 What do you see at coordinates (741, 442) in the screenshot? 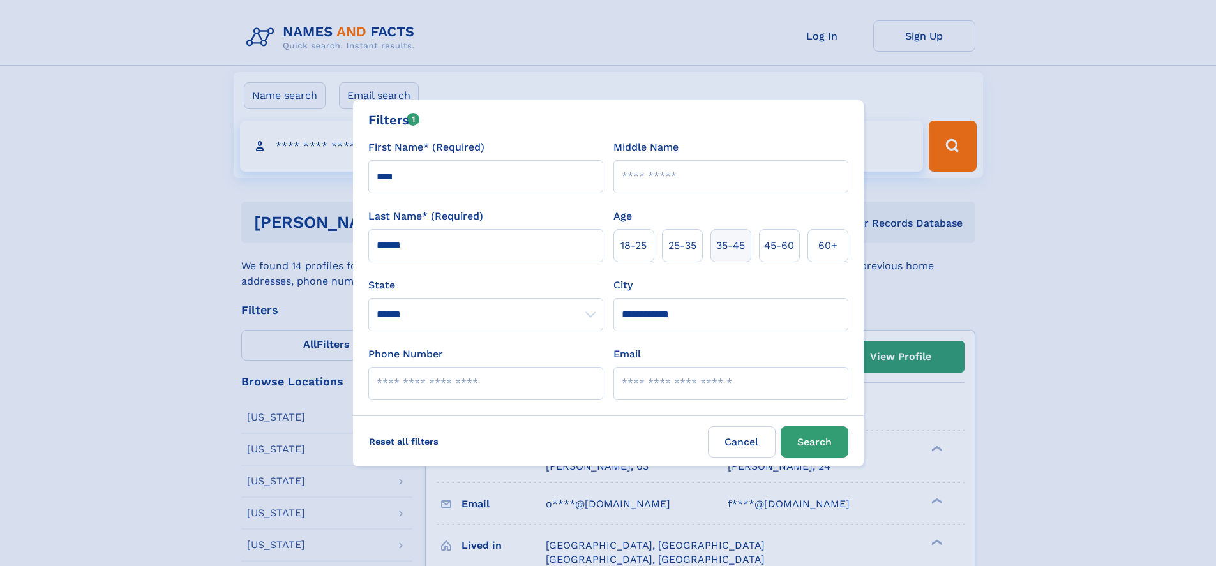
I see `label: Cancel` at bounding box center [741, 442].